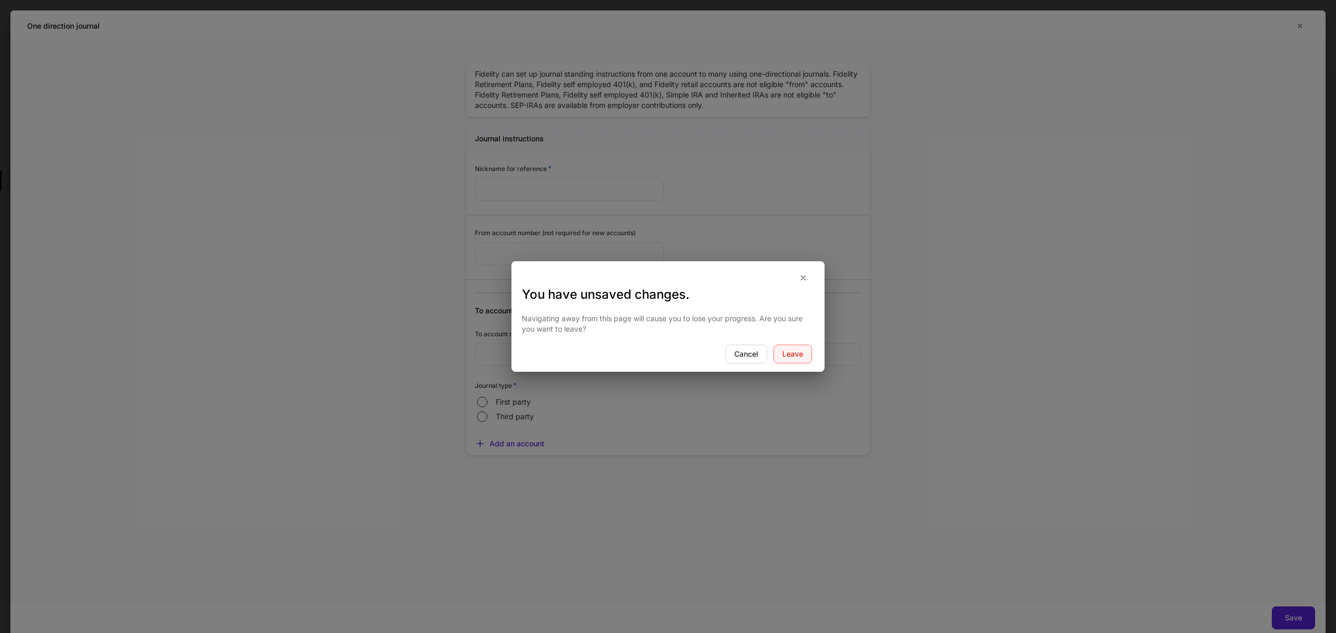 Image resolution: width=1336 pixels, height=633 pixels. What do you see at coordinates (792, 354) in the screenshot?
I see `div: Leave` at bounding box center [792, 354].